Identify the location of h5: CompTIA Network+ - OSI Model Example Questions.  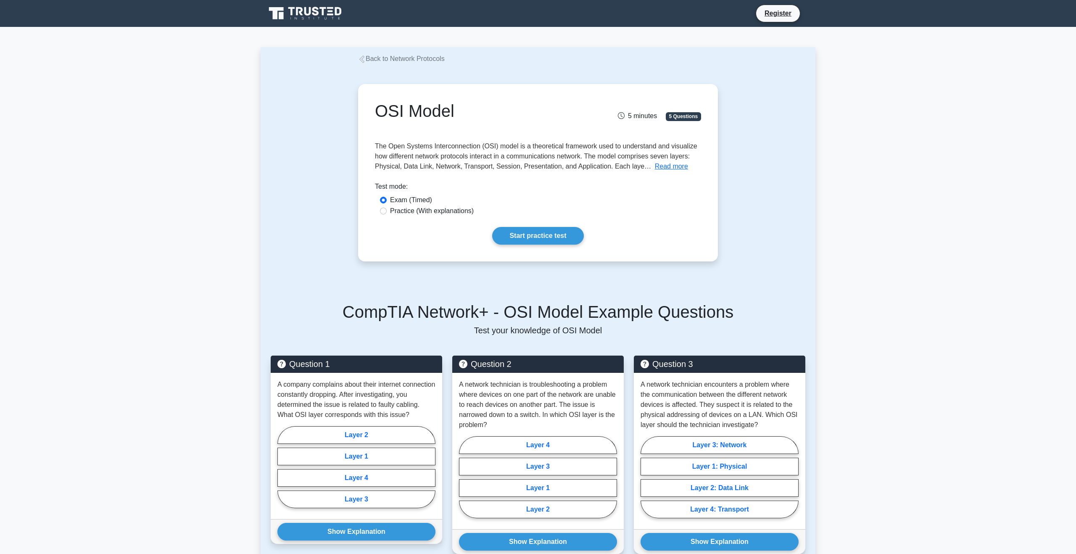
(538, 312).